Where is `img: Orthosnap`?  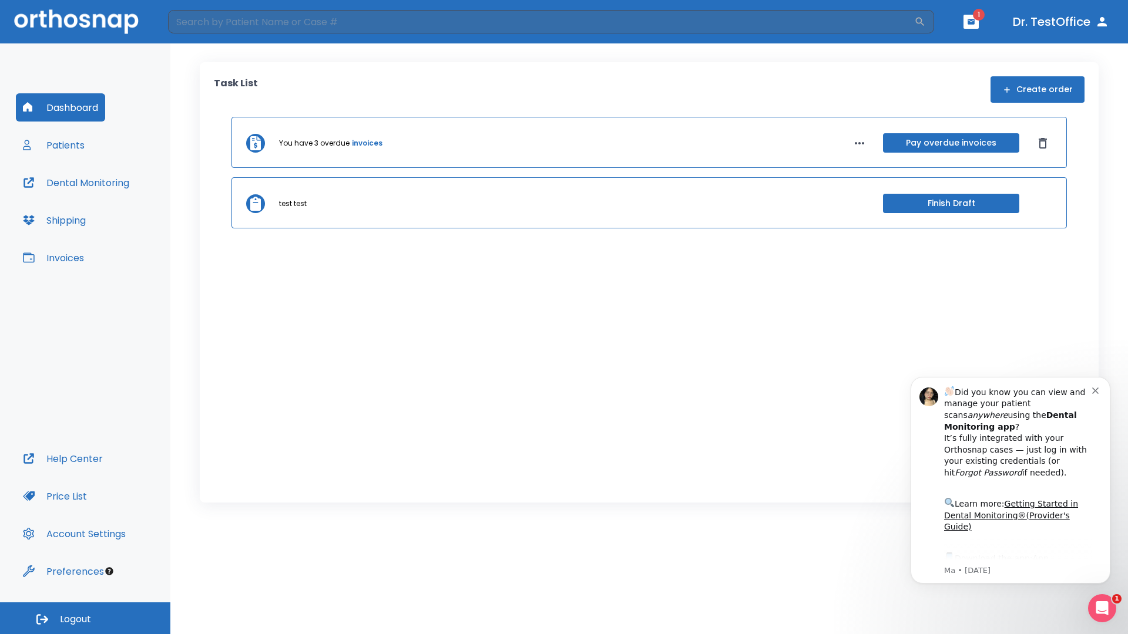 img: Orthosnap is located at coordinates (76, 21).